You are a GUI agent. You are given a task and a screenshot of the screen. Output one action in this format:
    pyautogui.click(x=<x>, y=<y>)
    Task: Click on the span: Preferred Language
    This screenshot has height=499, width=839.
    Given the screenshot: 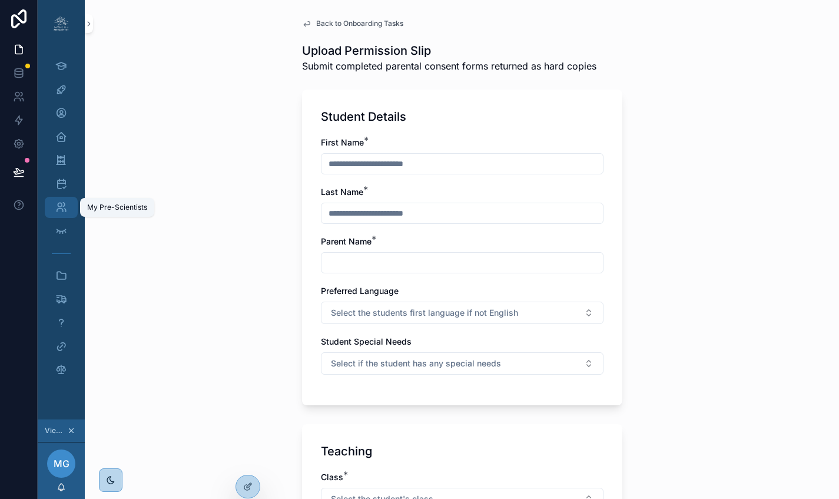 What is the action you would take?
    pyautogui.click(x=360, y=290)
    